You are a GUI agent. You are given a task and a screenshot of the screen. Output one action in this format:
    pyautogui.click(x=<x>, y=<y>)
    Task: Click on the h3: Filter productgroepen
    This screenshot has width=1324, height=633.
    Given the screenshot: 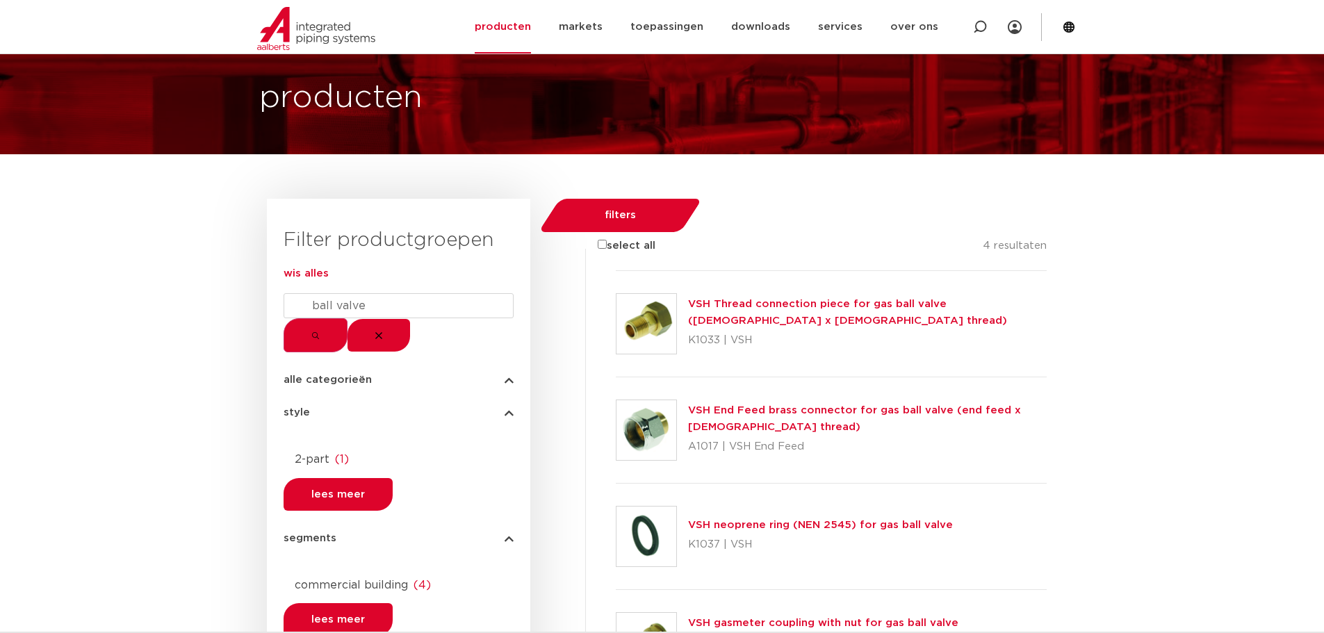 What is the action you would take?
    pyautogui.click(x=398, y=240)
    